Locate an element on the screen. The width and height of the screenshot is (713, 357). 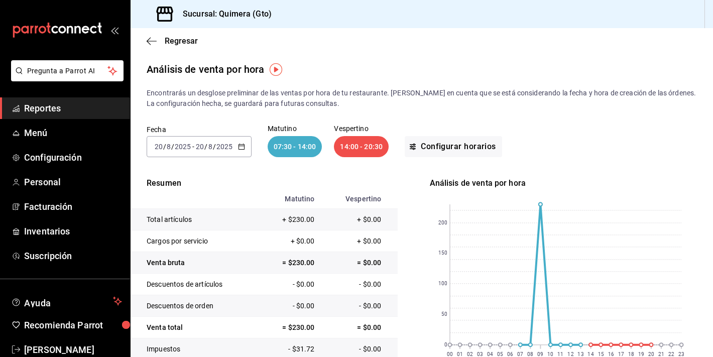
th: Matutino is located at coordinates (291, 199).